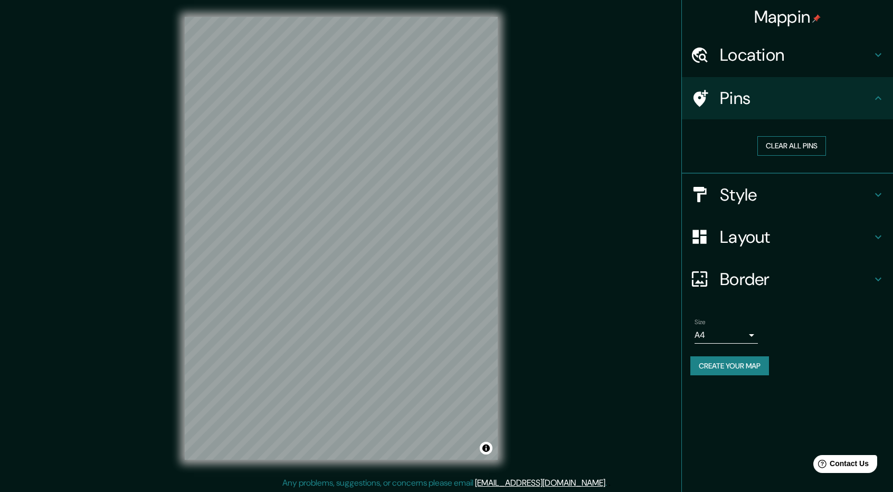 This screenshot has width=893, height=492. I want to click on h4: Border, so click(796, 279).